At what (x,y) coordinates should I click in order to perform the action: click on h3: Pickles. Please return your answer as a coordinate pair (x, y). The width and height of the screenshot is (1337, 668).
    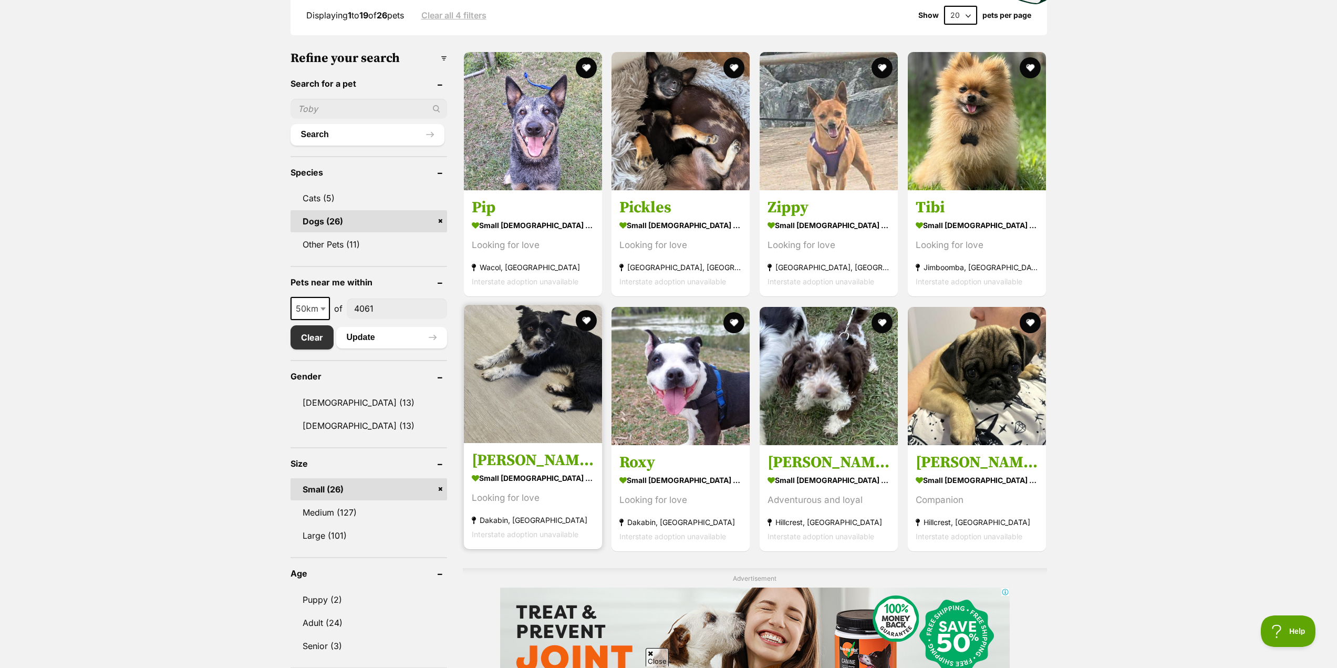
    Looking at the image, I should click on (680, 208).